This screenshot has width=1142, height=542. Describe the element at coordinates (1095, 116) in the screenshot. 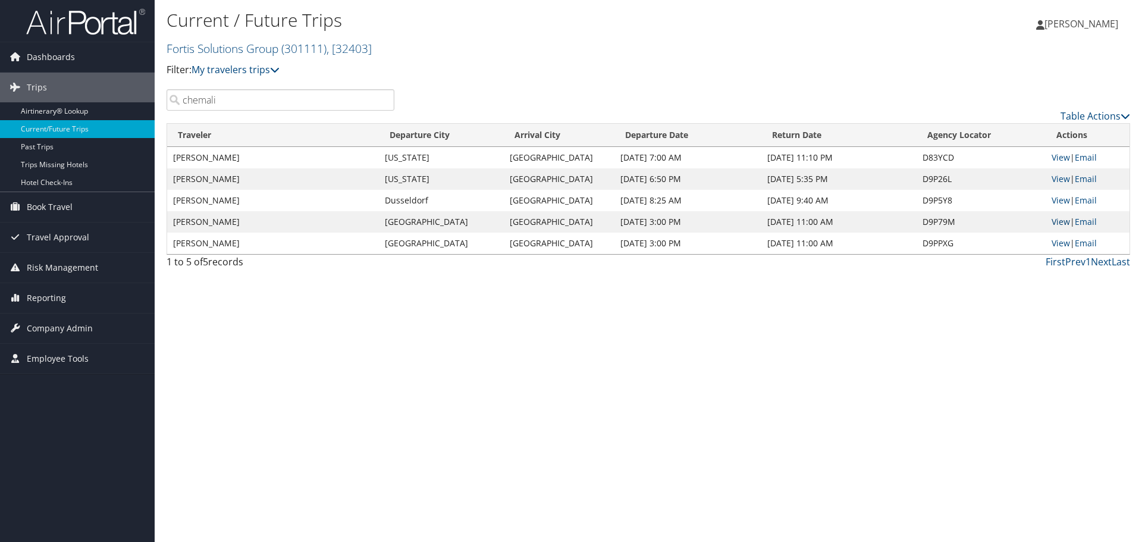

I see `a: Table Actions` at that location.